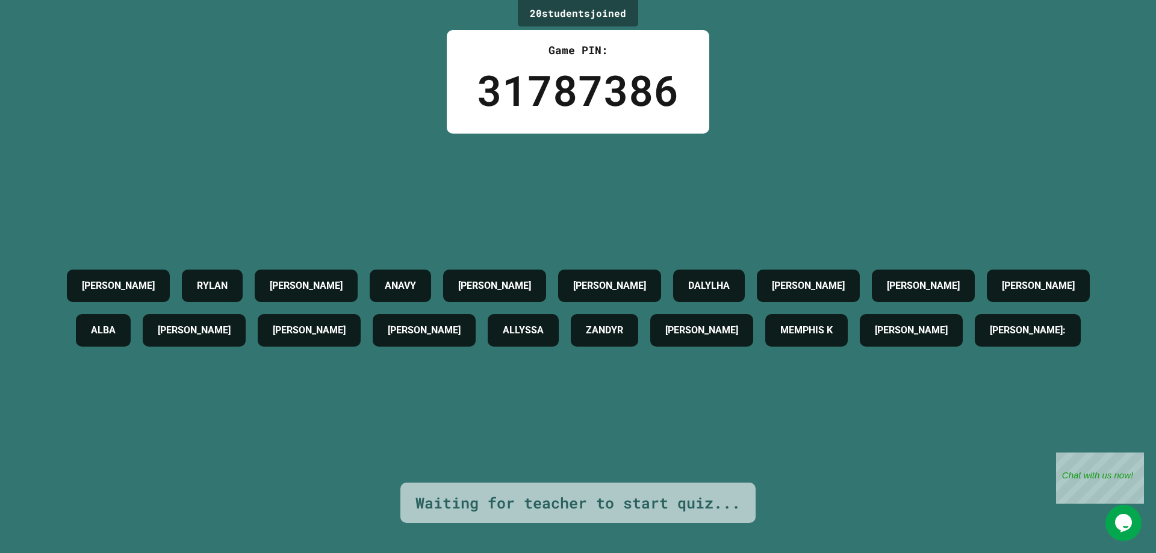  Describe the element at coordinates (604, 330) in the screenshot. I see `h4: ZANDYR` at that location.